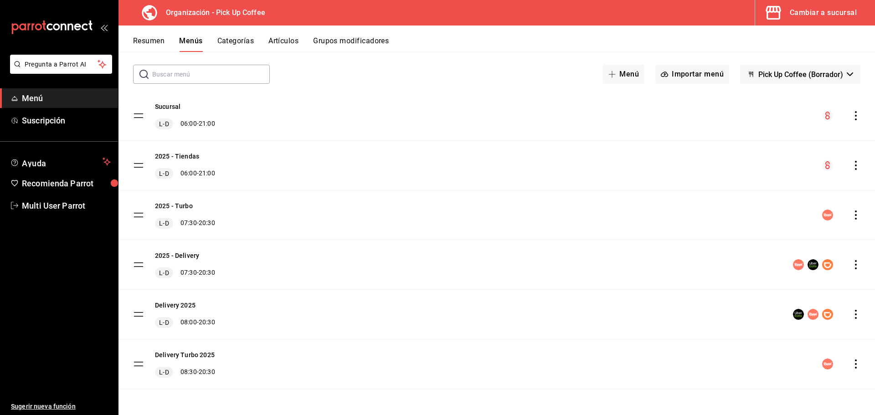 The height and width of the screenshot is (415, 875). What do you see at coordinates (104, 27) in the screenshot?
I see `button: open_drawer_menu` at bounding box center [104, 27].